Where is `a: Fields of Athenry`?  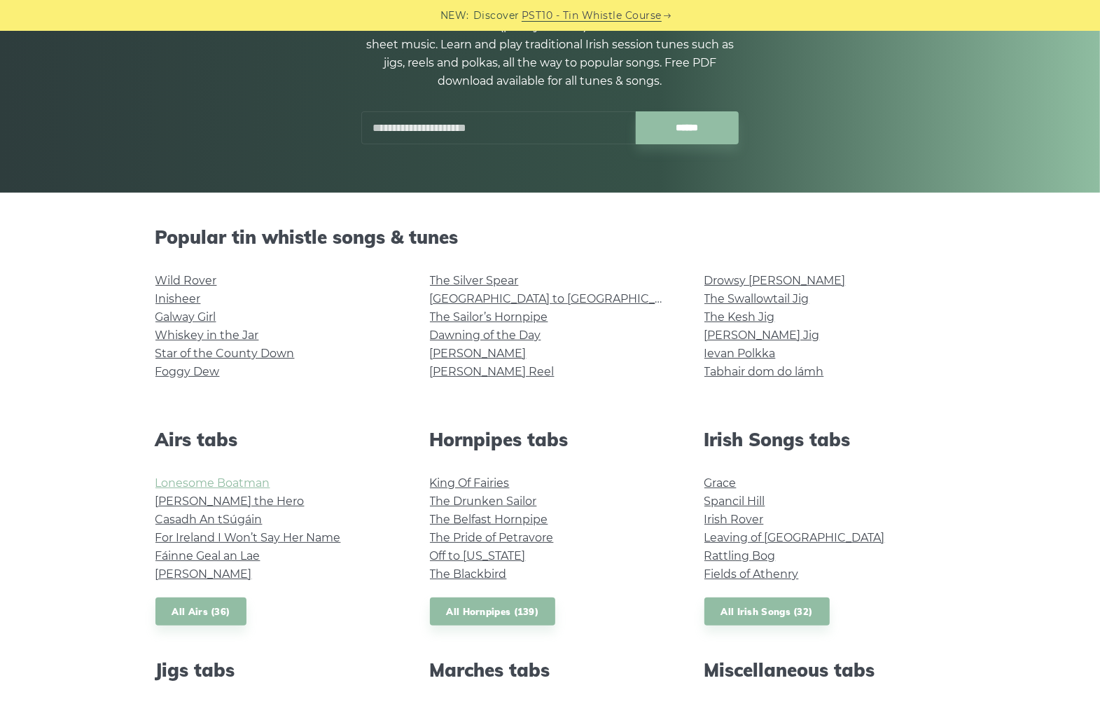 a: Fields of Athenry is located at coordinates (751, 574).